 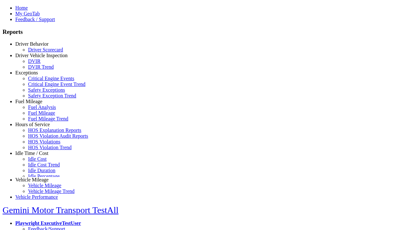 I want to click on a: Gemini Motor Transport TestAll, so click(x=61, y=210).